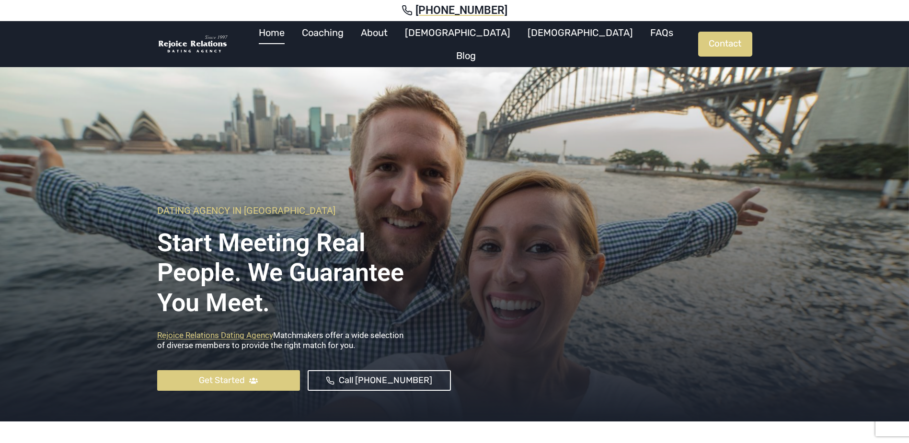 The height and width of the screenshot is (443, 909). I want to click on a: Blog, so click(466, 56).